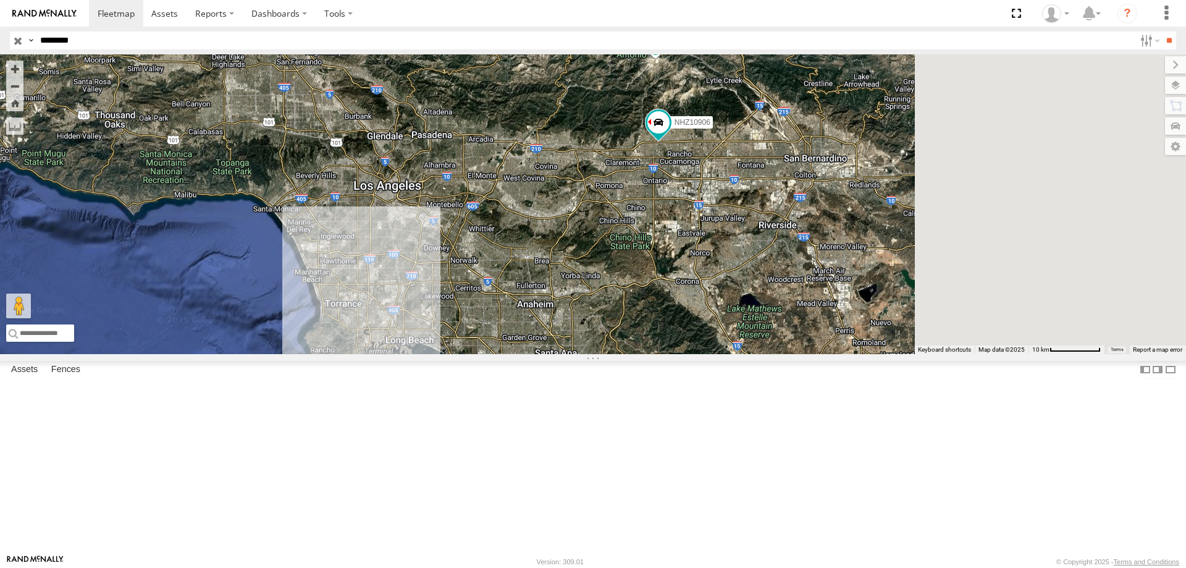 This screenshot has width=1186, height=568. I want to click on a: Report a map error, so click(1158, 349).